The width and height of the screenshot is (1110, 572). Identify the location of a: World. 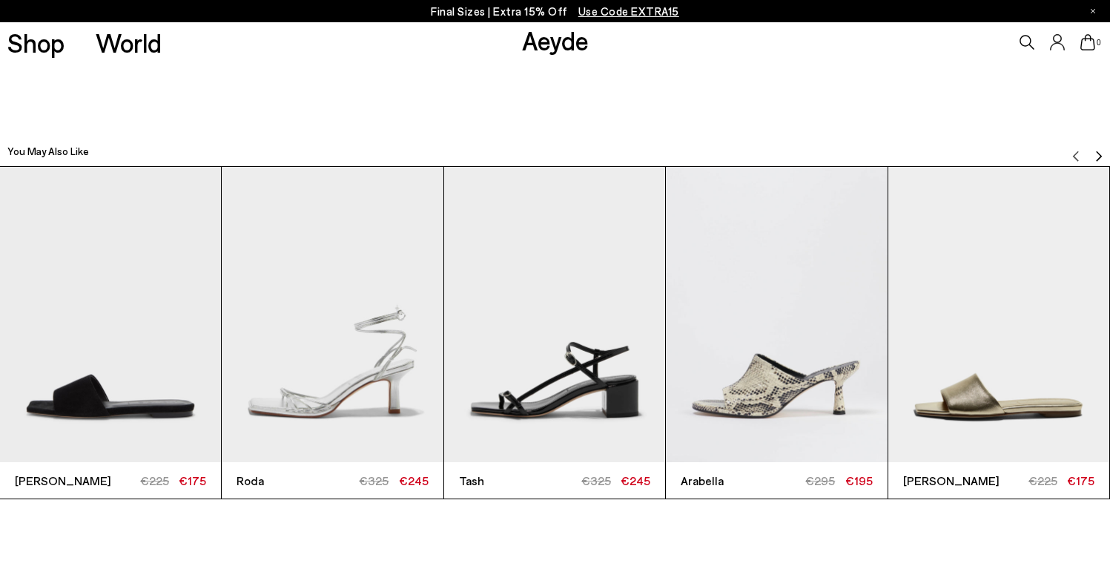
(128, 42).